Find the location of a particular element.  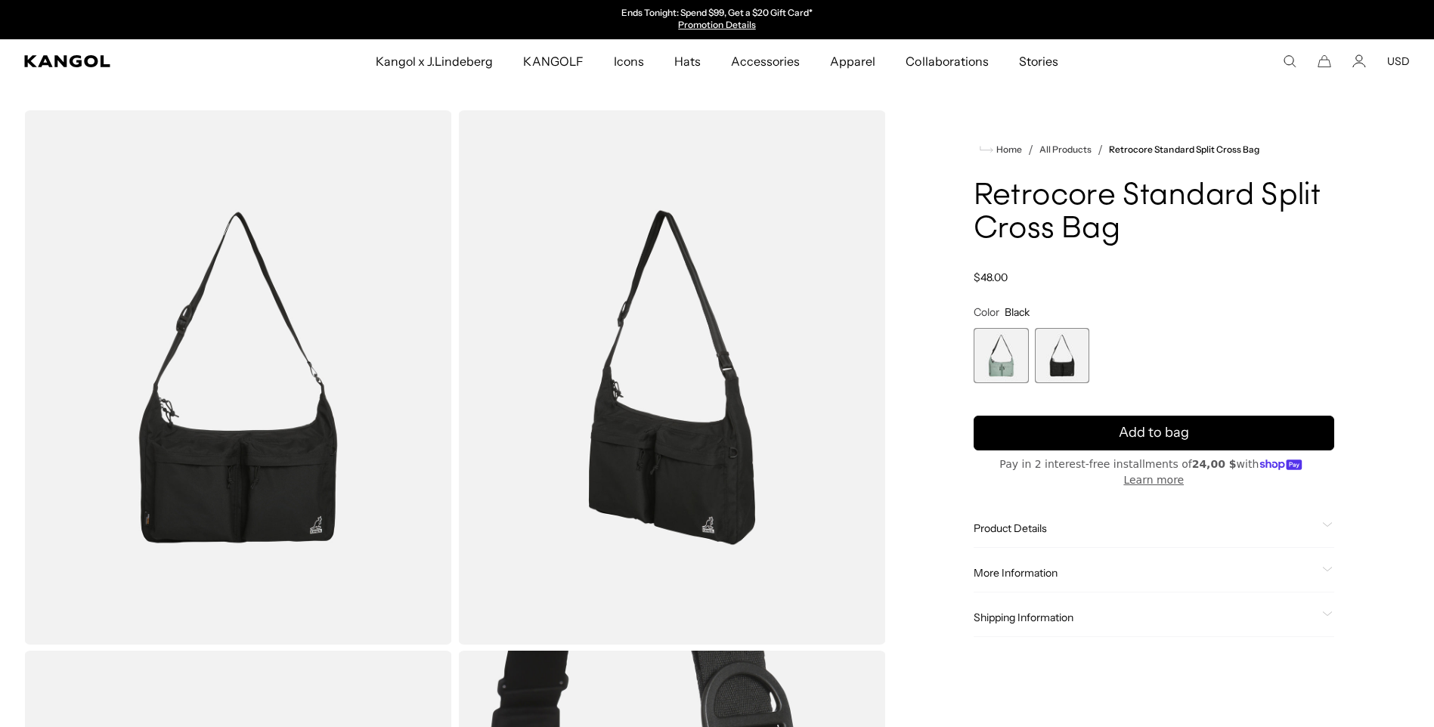

p: Ends Tonight: Spend $99, Get a $20 Gift Card* is located at coordinates (717, 14).